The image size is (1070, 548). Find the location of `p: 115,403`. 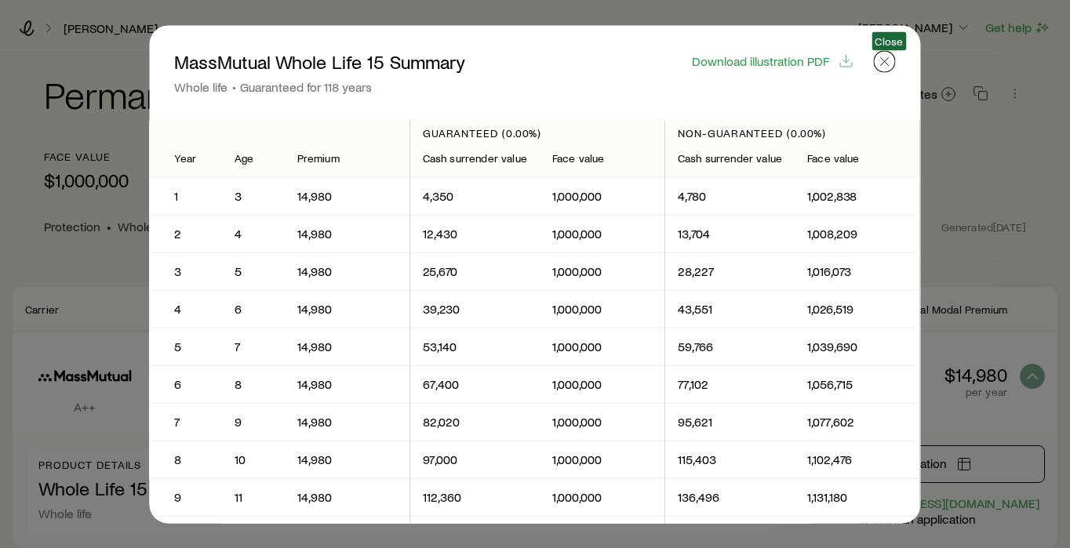

p: 115,403 is located at coordinates (730, 460).